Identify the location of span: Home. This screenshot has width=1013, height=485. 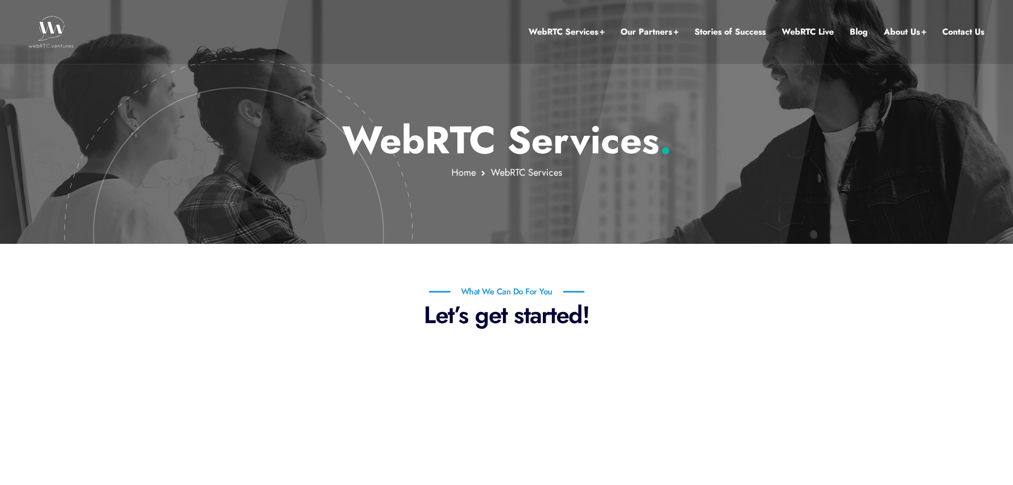
(464, 172).